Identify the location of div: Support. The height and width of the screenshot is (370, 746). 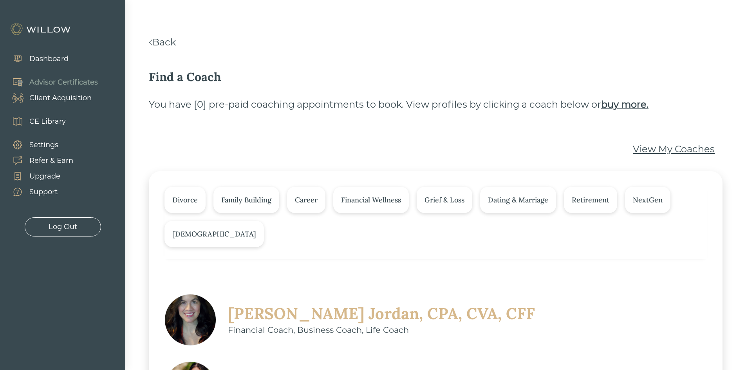
(43, 192).